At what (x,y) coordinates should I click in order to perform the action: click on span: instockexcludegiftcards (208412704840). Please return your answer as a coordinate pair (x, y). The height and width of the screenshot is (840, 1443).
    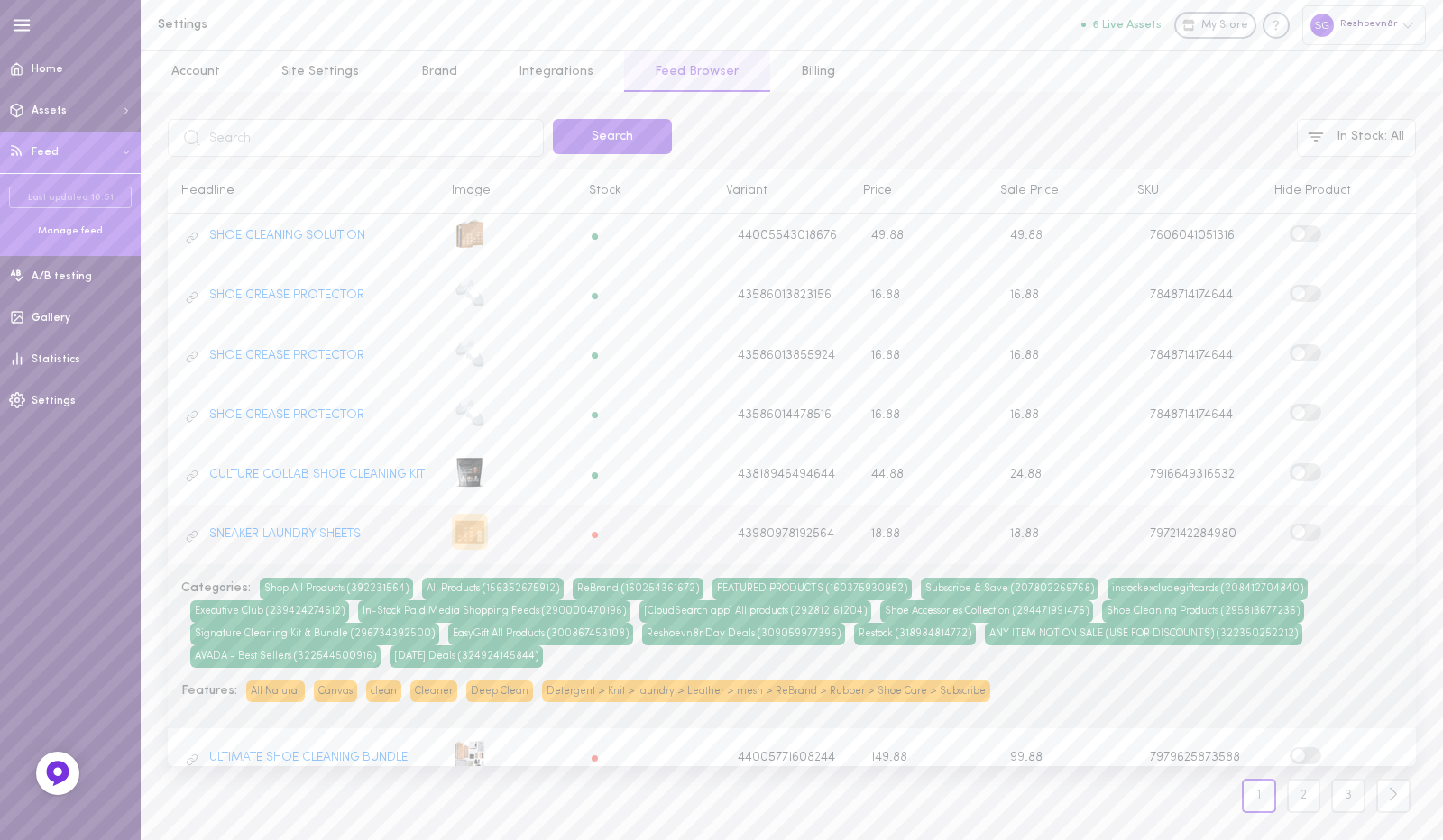
    Looking at the image, I should click on (1208, 588).